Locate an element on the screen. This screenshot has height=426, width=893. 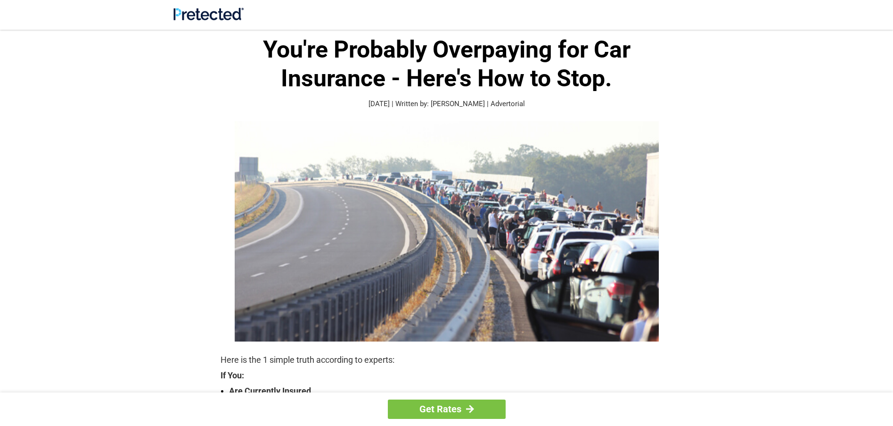
a: Site Logo is located at coordinates (208, 17).